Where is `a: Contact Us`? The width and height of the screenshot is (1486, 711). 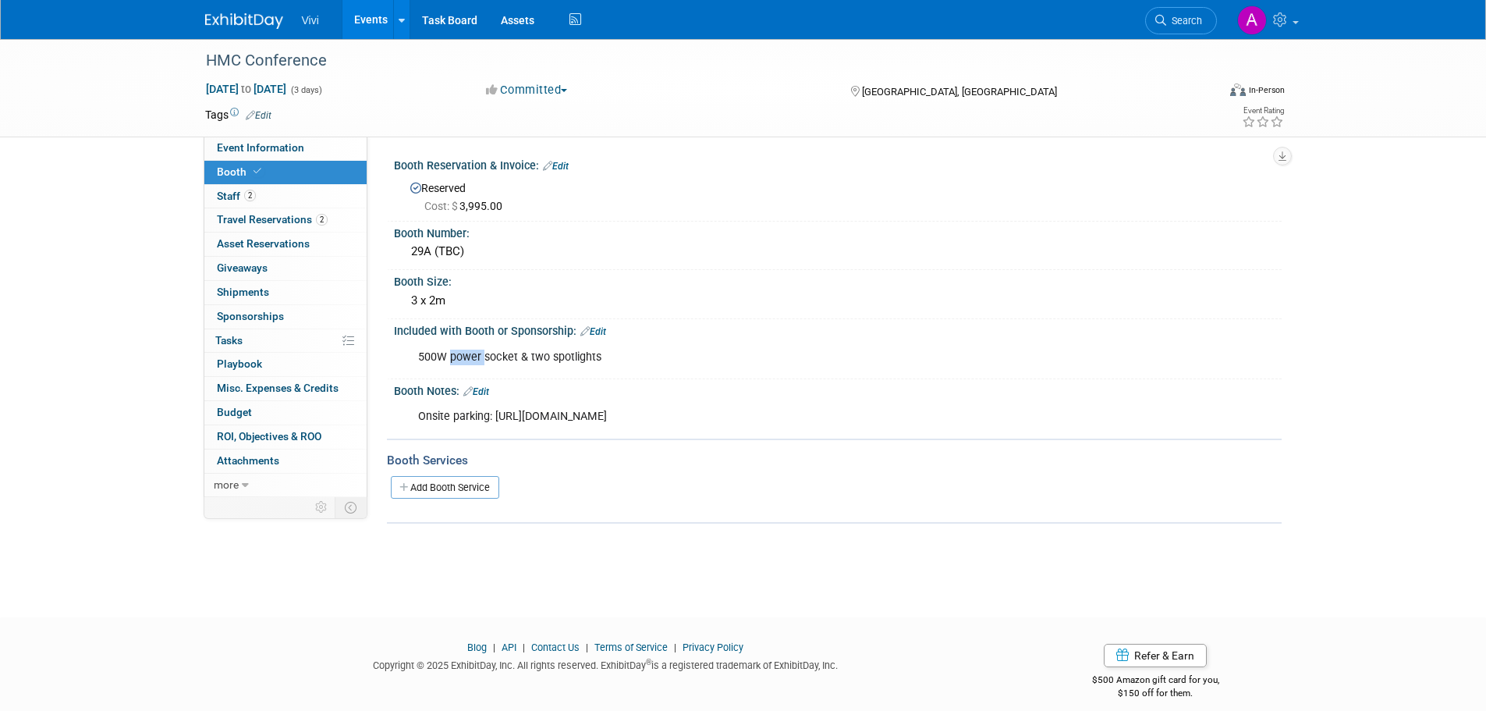 a: Contact Us is located at coordinates (555, 647).